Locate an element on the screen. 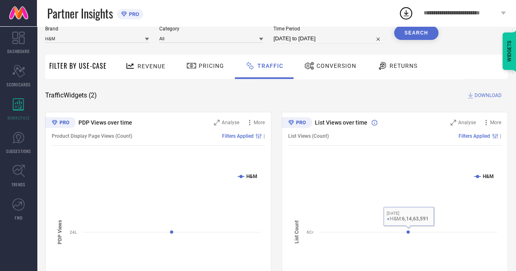  div: Open download list is located at coordinates (406, 13).